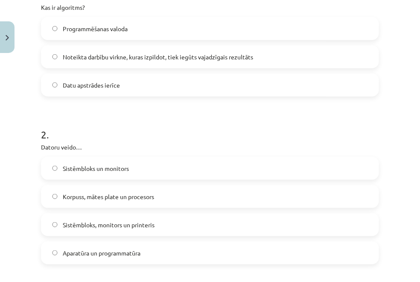  I want to click on input: Sistēmbloks un monitors, so click(55, 168).